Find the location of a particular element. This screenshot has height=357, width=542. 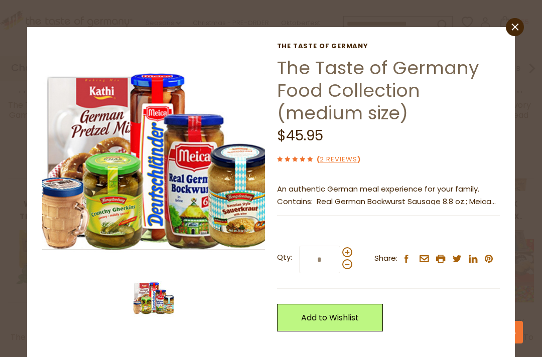

a: The Taste of Germany is located at coordinates (388, 46).